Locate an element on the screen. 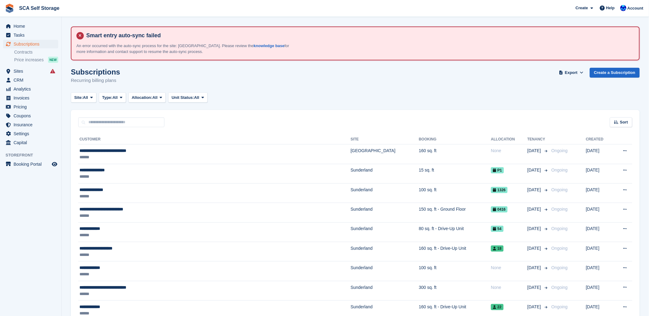 Image resolution: width=649 pixels, height=316 pixels. span: Settings is located at coordinates (32, 134).